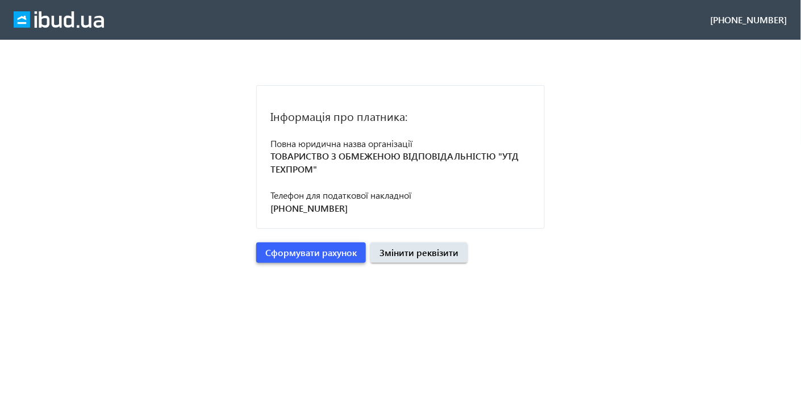 The width and height of the screenshot is (801, 398). What do you see at coordinates (311, 253) in the screenshot?
I see `button: Сформувати рахунок` at bounding box center [311, 253].